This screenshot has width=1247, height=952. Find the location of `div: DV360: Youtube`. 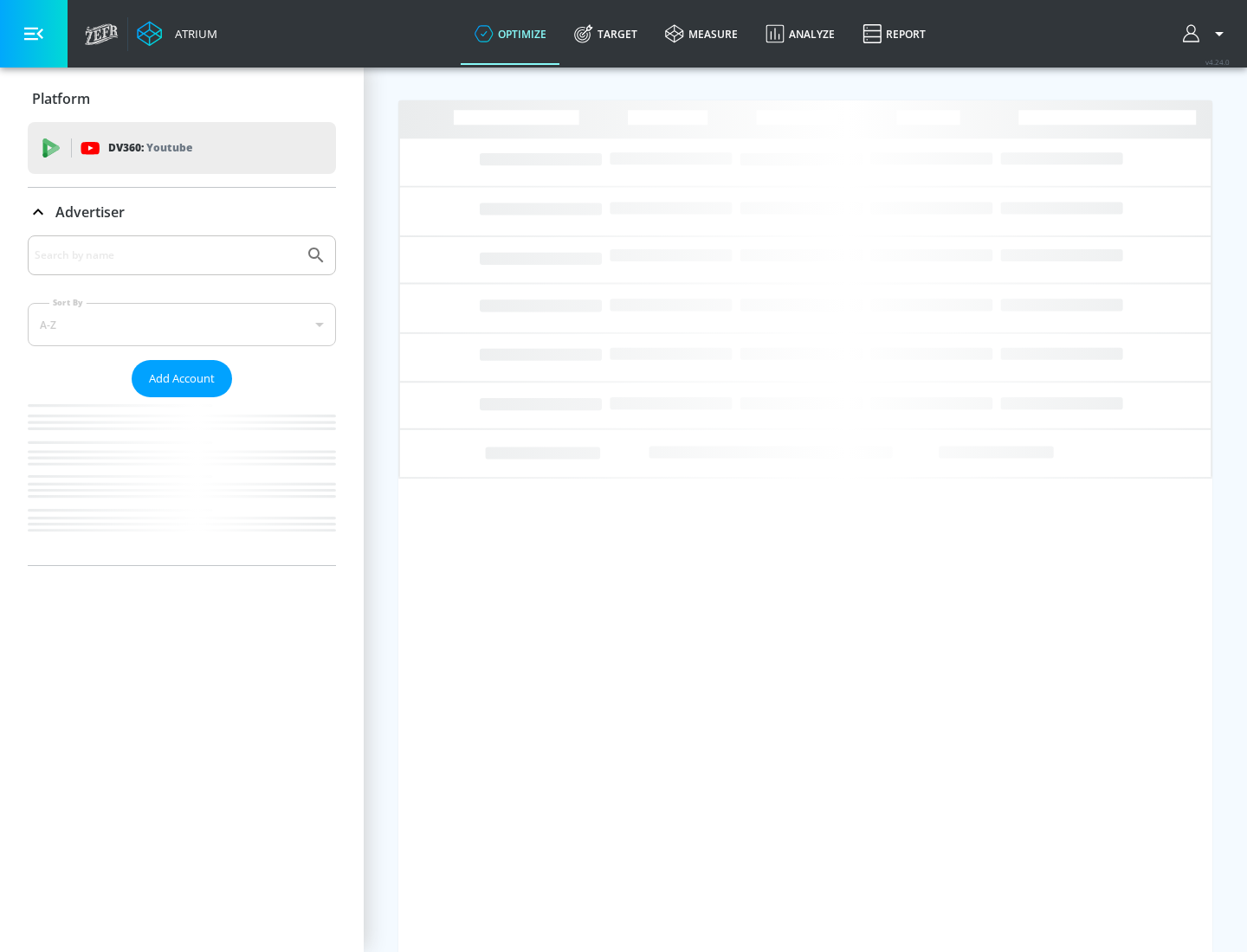

div: DV360: Youtube is located at coordinates (182, 148).